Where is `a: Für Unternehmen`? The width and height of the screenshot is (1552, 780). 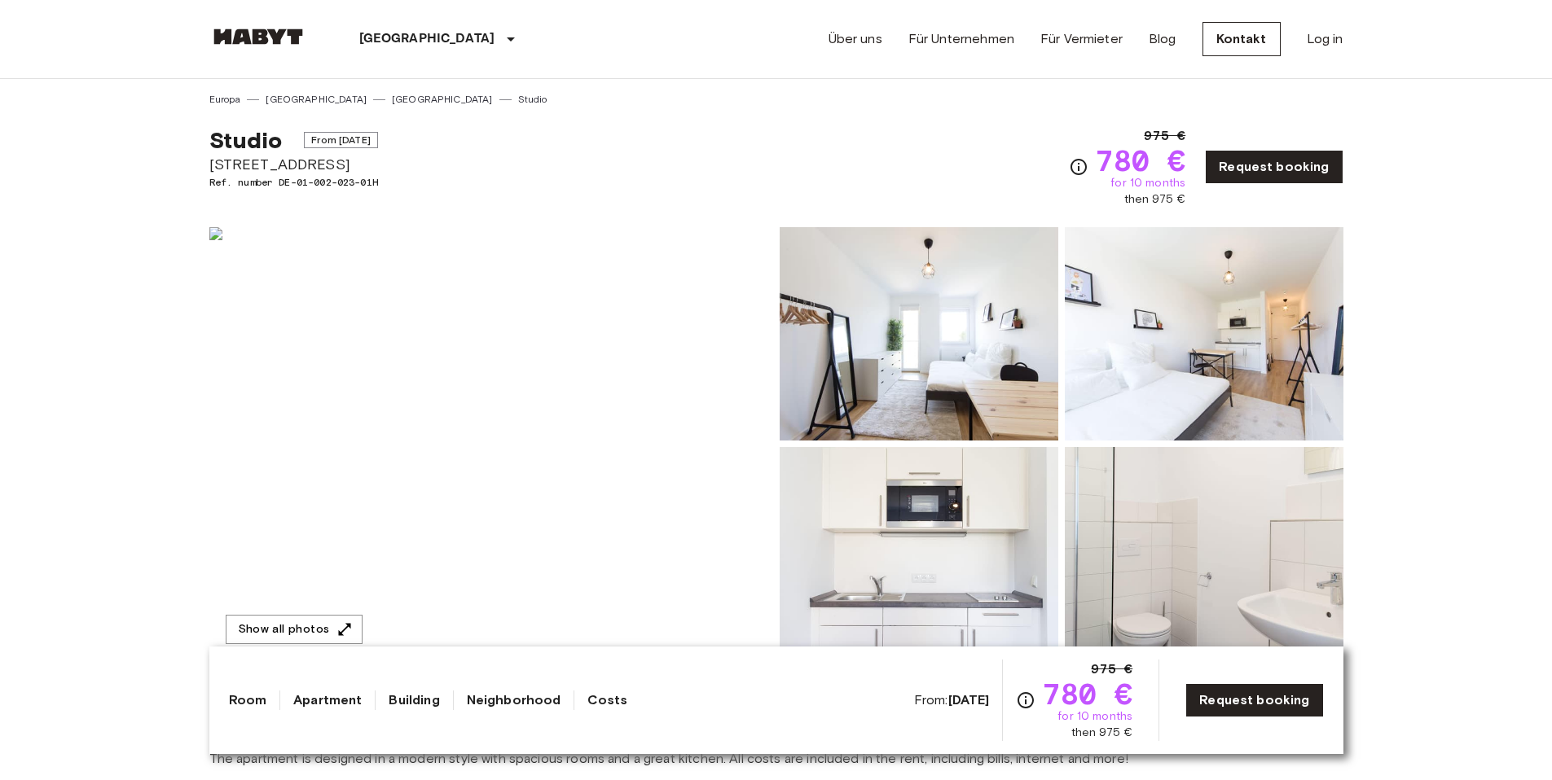
a: Für Unternehmen is located at coordinates (961, 39).